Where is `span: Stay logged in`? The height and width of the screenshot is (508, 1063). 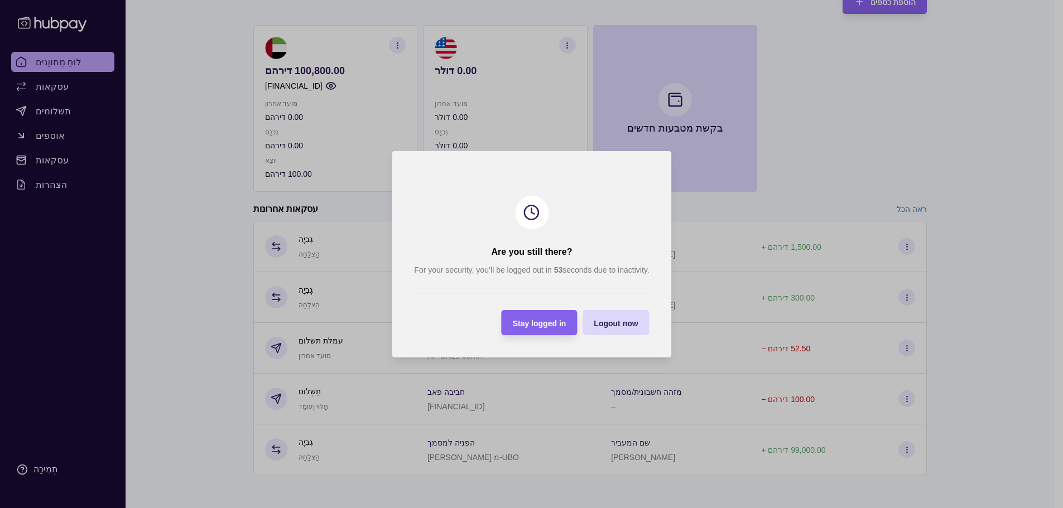 span: Stay logged in is located at coordinates (539, 323).